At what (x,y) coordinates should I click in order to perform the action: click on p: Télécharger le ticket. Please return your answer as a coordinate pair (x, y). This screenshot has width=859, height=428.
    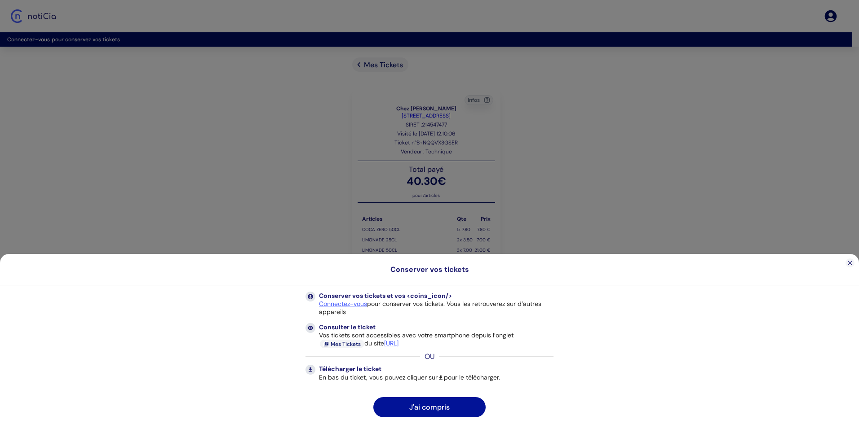
    Looking at the image, I should click on (409, 369).